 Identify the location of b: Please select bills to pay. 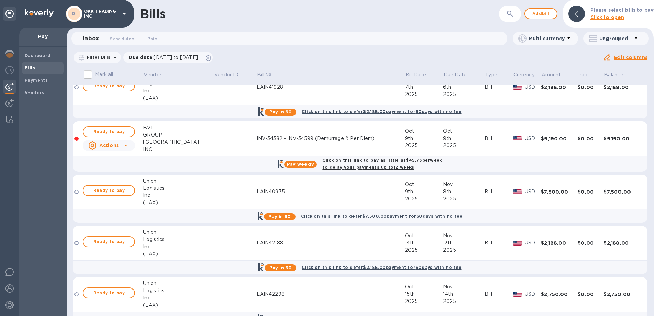
(622, 10).